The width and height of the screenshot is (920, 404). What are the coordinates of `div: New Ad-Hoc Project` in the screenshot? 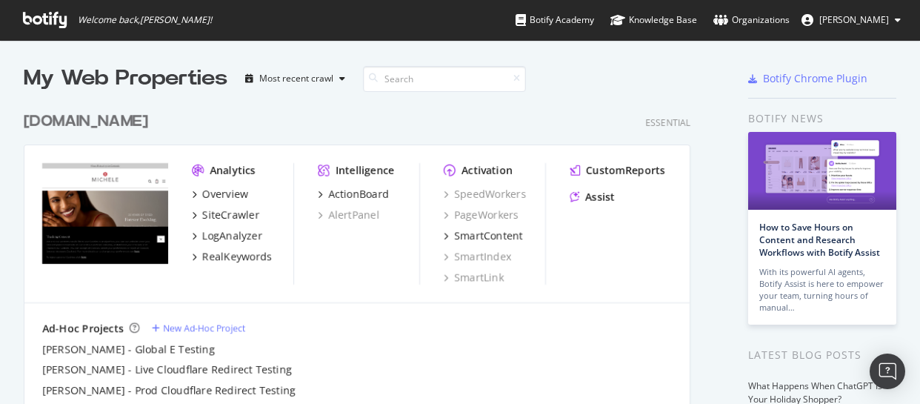 It's located at (204, 328).